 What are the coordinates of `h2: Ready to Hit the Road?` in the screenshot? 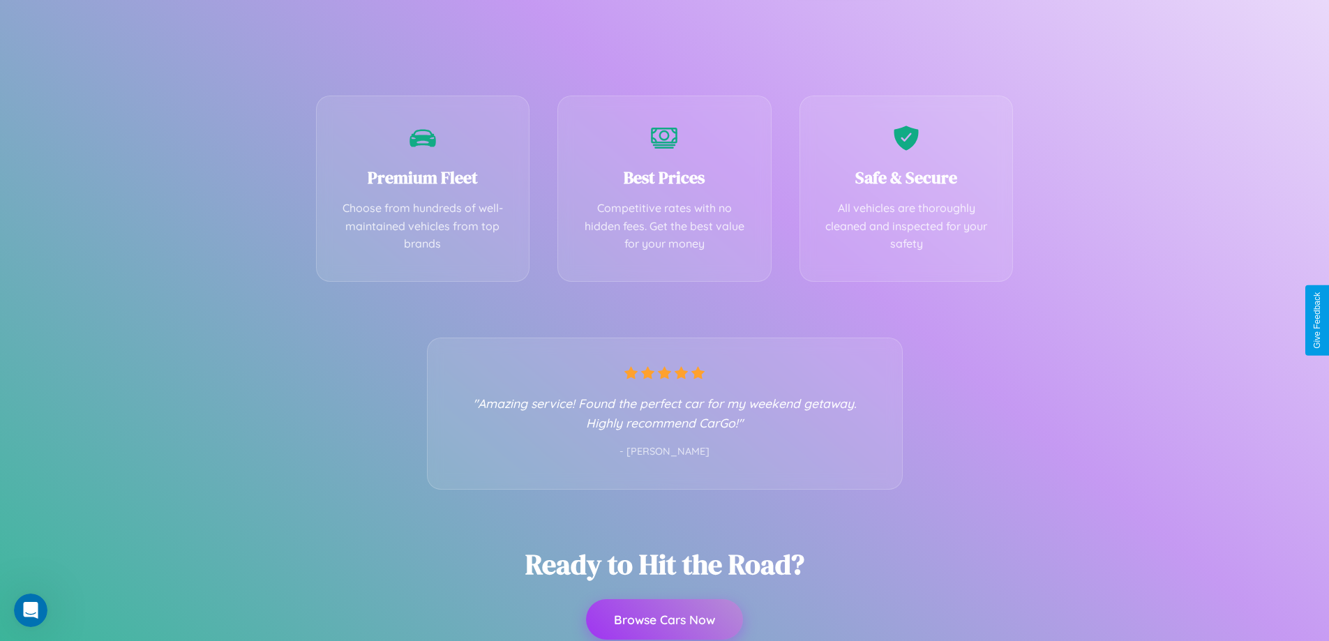 It's located at (665, 564).